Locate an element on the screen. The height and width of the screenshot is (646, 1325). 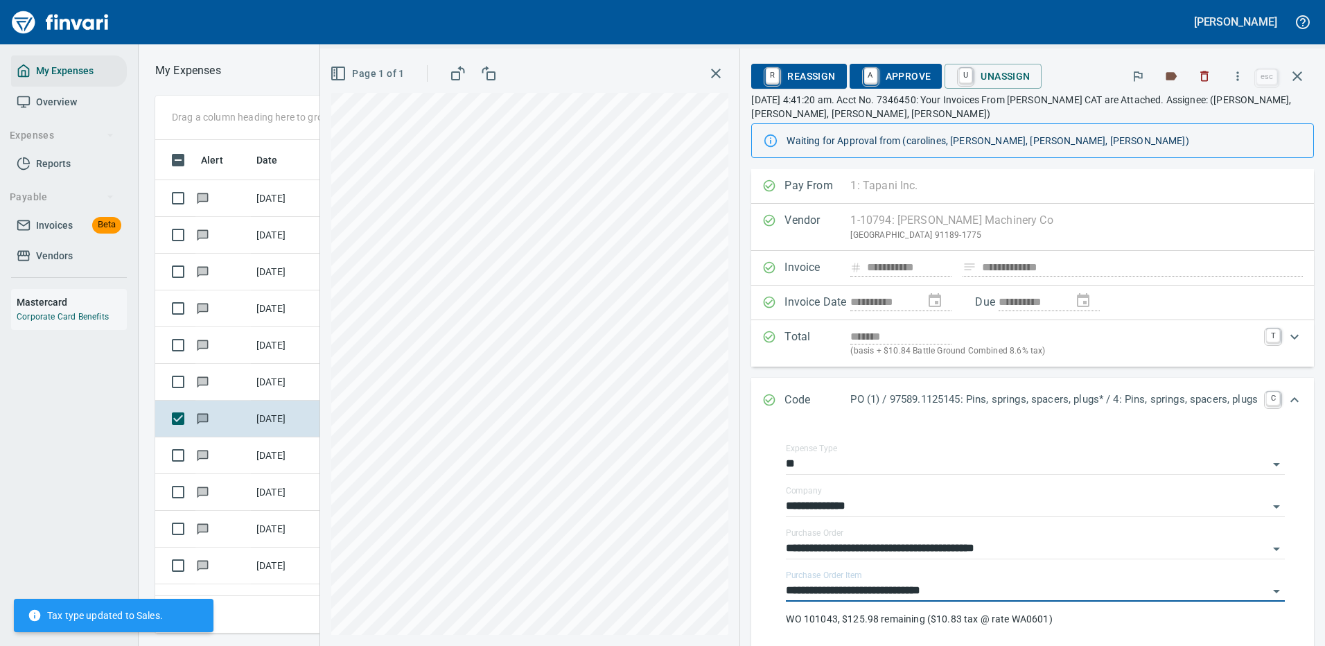
span: Invoices is located at coordinates (54, 225).